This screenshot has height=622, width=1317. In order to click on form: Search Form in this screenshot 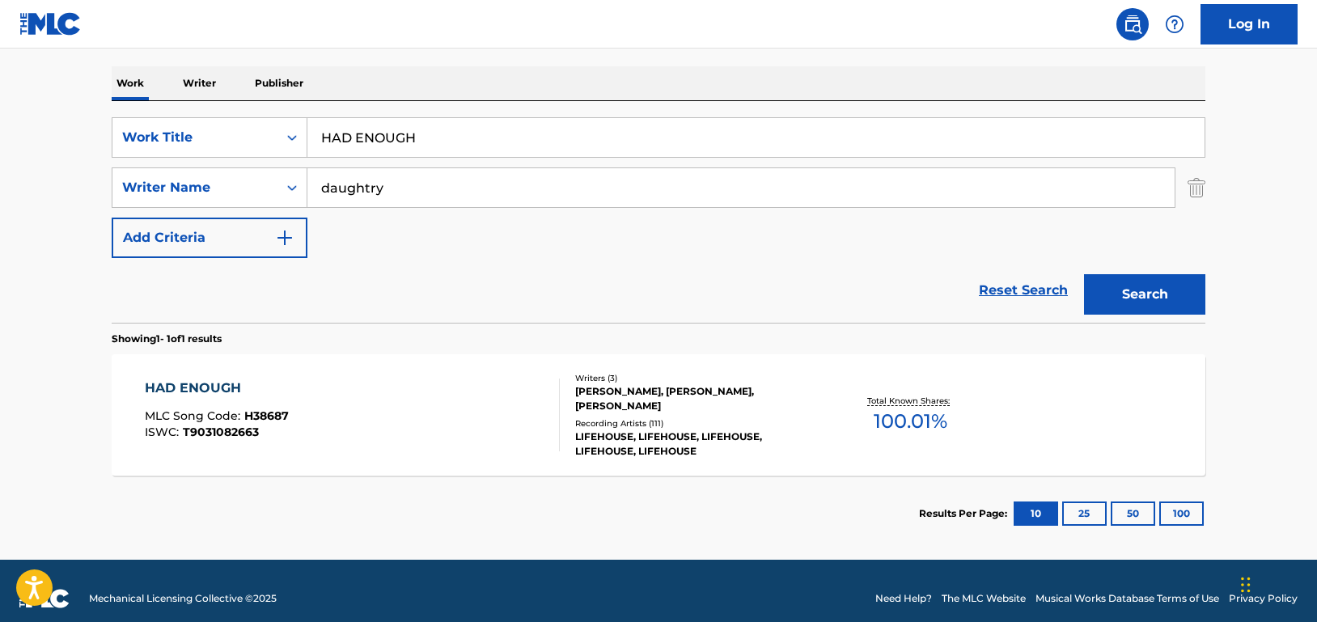, I will do `click(659, 220)`.